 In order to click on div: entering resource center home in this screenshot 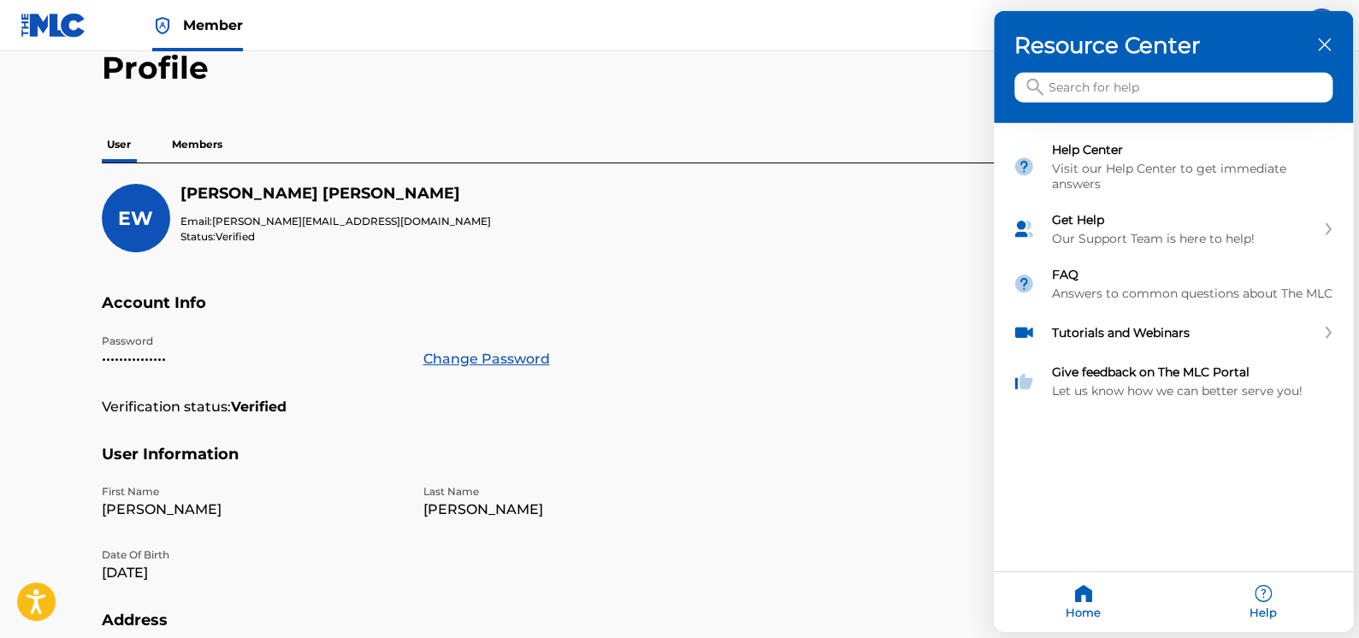, I will do `click(1173, 266)`.